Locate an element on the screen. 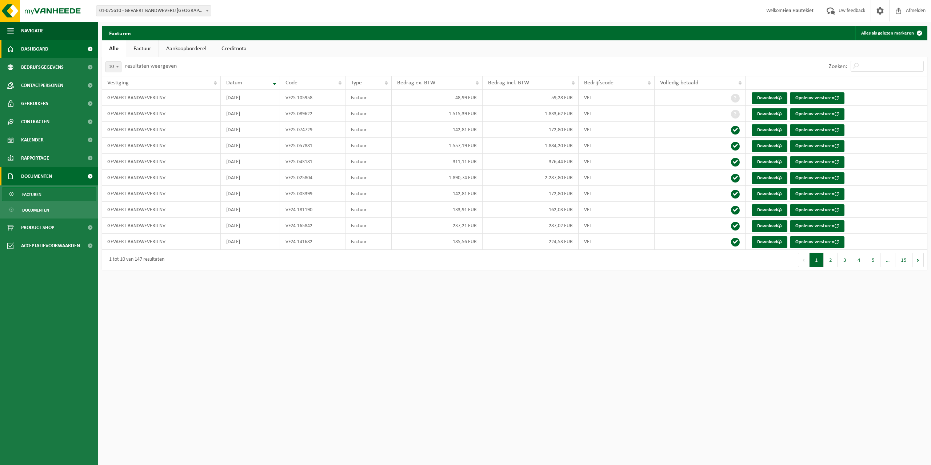  td: VF25-043181 is located at coordinates (313, 162).